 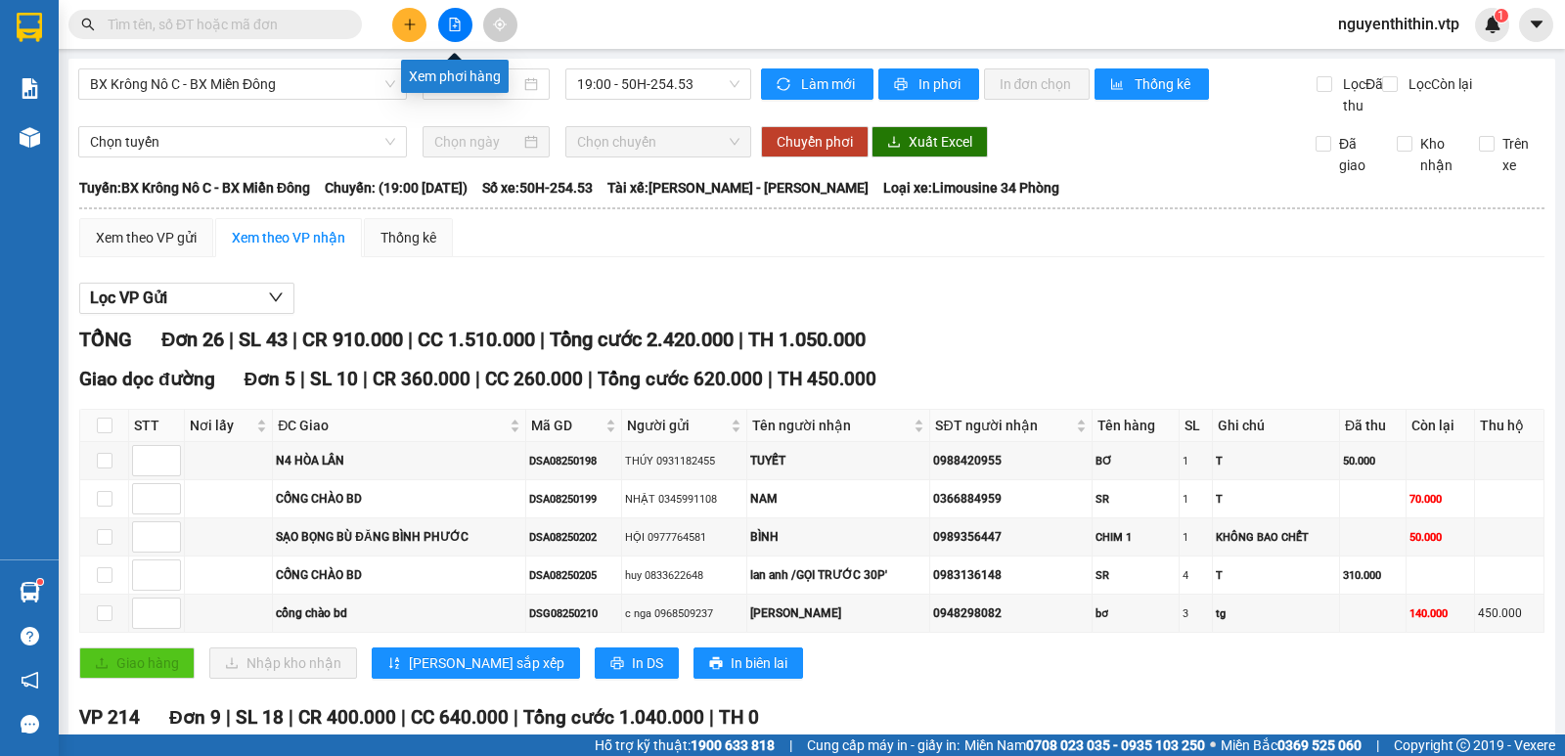 What do you see at coordinates (88, 24) in the screenshot?
I see `span: search` at bounding box center [88, 24].